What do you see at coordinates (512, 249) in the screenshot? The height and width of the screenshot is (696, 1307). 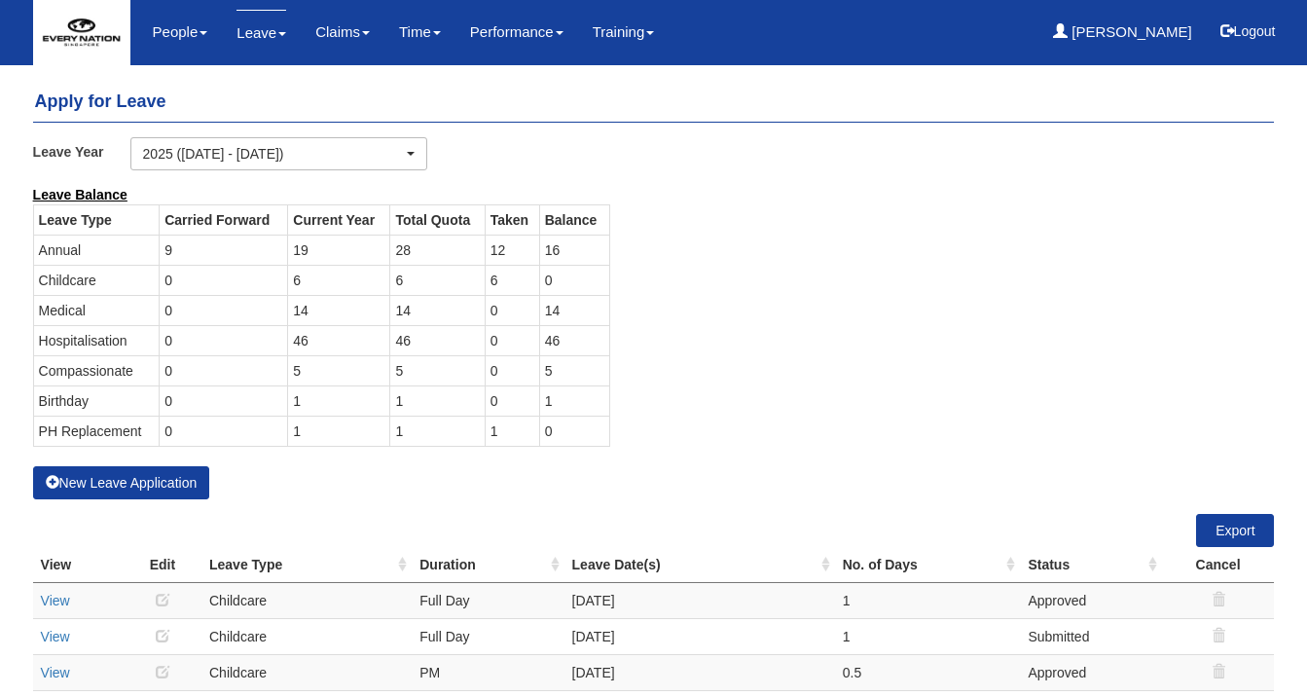 I see `td: 12` at bounding box center [512, 249].